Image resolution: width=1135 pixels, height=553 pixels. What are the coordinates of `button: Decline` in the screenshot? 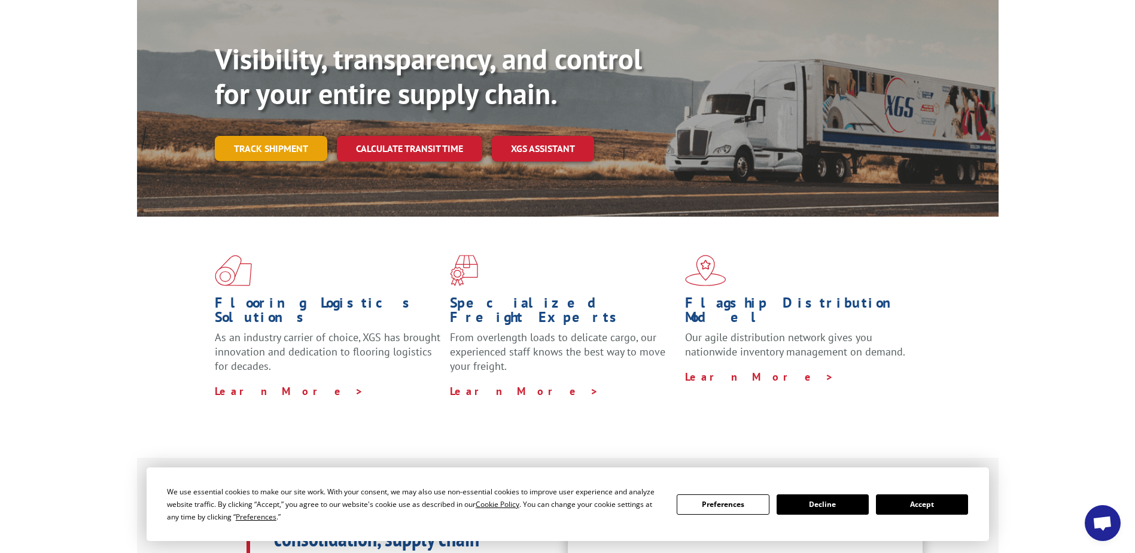 It's located at (823, 505).